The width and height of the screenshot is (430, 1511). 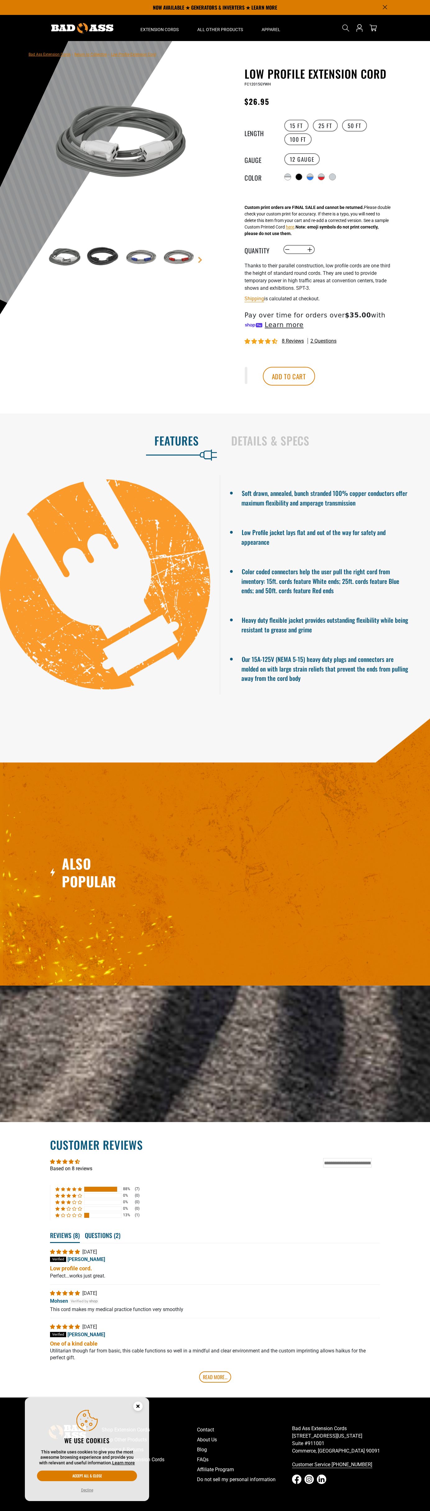 What do you see at coordinates (149, 1460) in the screenshot?
I see `a: Customized Extension Cords` at bounding box center [149, 1460].